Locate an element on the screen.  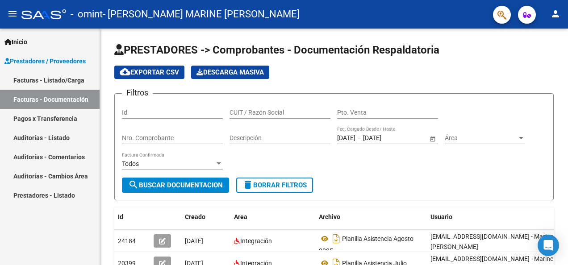
datatable-header-cell: Creado is located at coordinates (206, 217).